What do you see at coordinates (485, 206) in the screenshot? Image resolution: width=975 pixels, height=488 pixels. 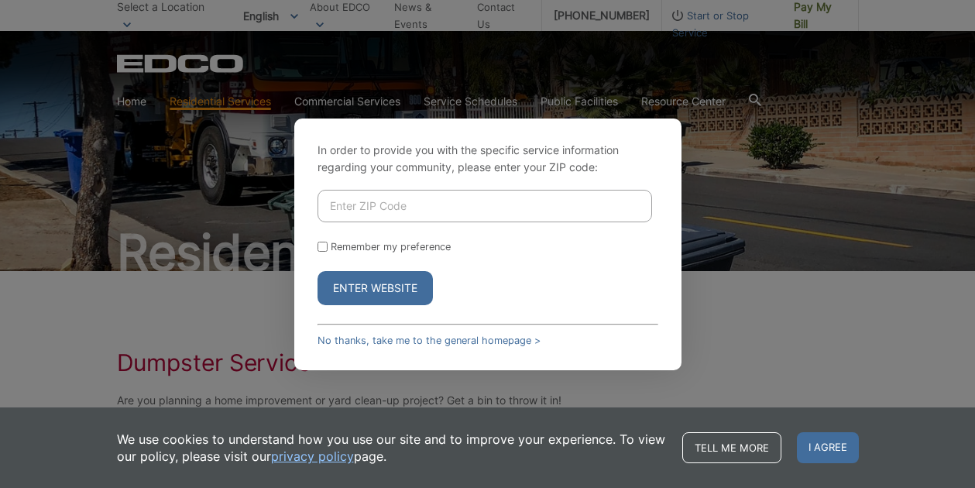 I see `input: Enter ZIP Code` at bounding box center [485, 206].